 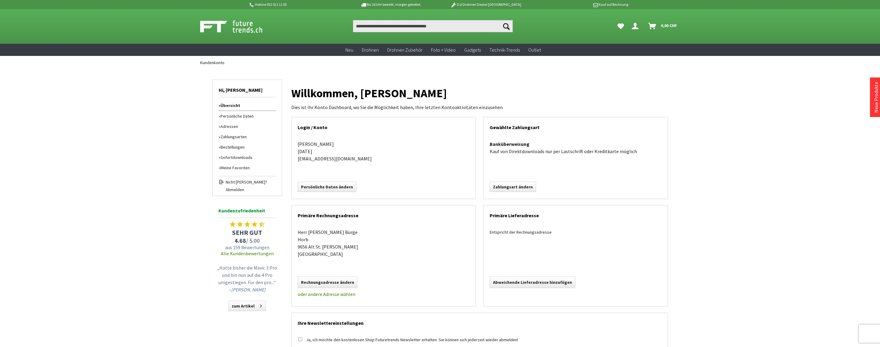 What do you see at coordinates (669, 26) in the screenshot?
I see `span: 0,00 CHF` at bounding box center [669, 26].